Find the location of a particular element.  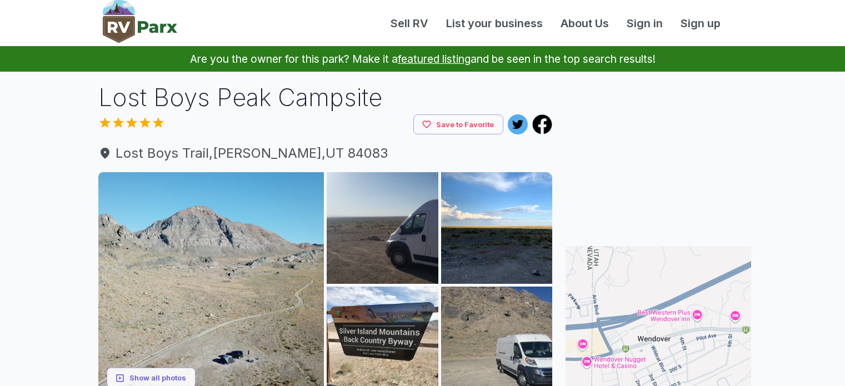

img: AAcXr8qTxlsQun5LnWaON0gGWEGTdySS046Kqm11CVLy9XUSZ-DST7jlvssqLOYbh79Rxp00EpXO_36mF9jX5s9ZjzlGvaeJR... is located at coordinates (497, 228).